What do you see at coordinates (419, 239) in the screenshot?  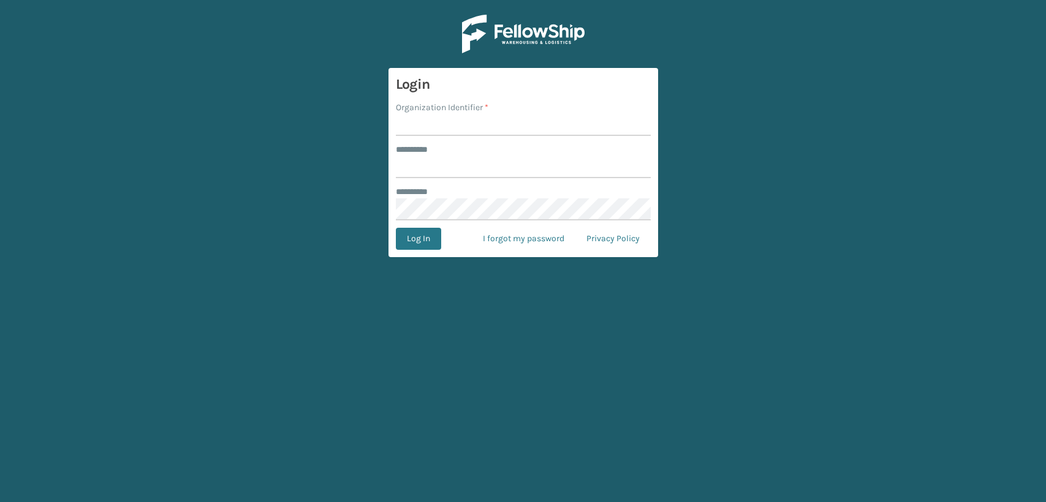 I see `button: Log In` at bounding box center [419, 239].